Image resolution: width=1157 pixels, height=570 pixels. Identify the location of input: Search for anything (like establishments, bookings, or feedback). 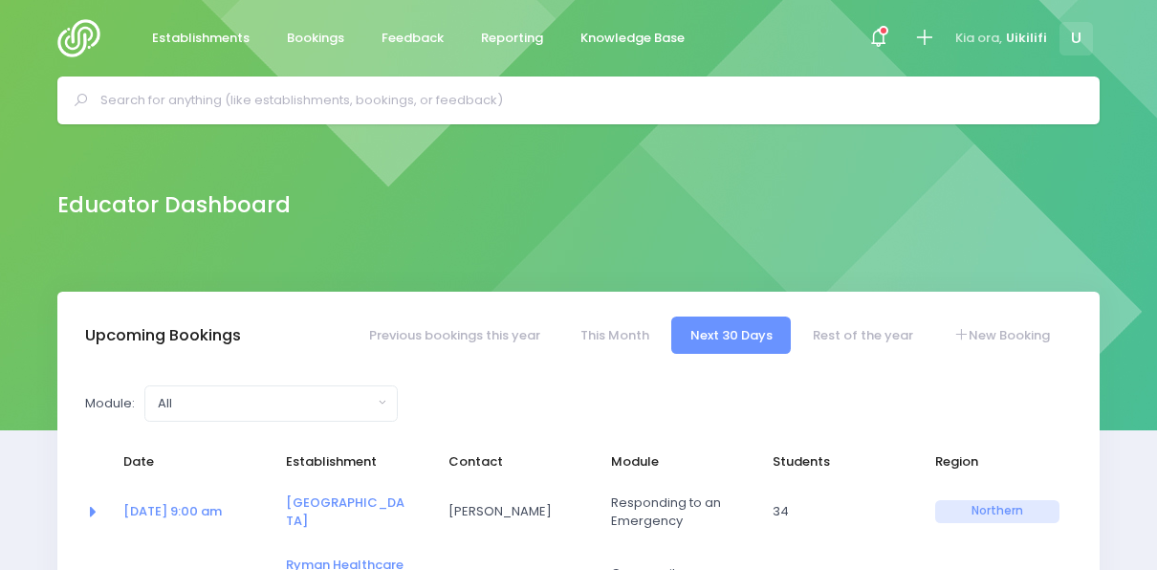
(586, 100).